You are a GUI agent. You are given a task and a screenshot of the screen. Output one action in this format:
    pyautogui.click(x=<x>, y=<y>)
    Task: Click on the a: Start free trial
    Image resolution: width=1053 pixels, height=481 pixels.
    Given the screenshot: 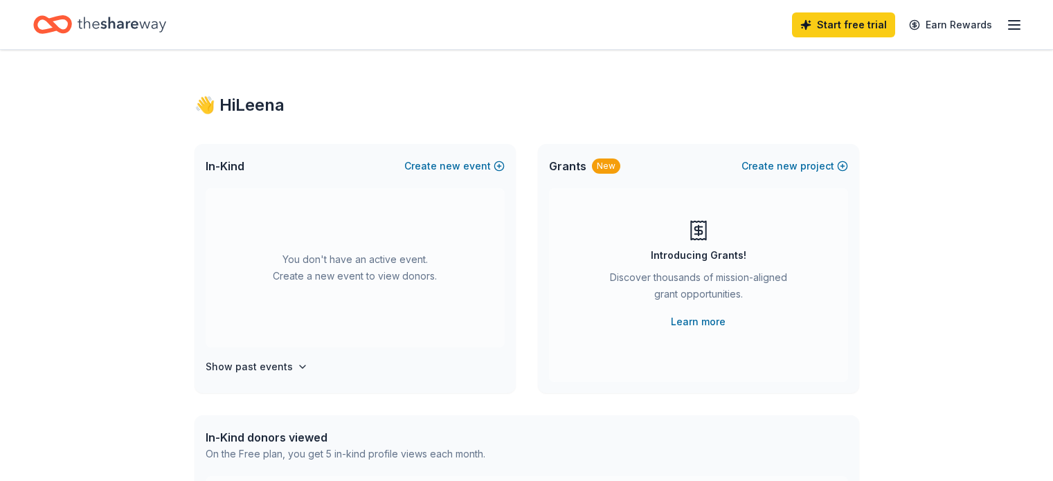 What is the action you would take?
    pyautogui.click(x=843, y=25)
    